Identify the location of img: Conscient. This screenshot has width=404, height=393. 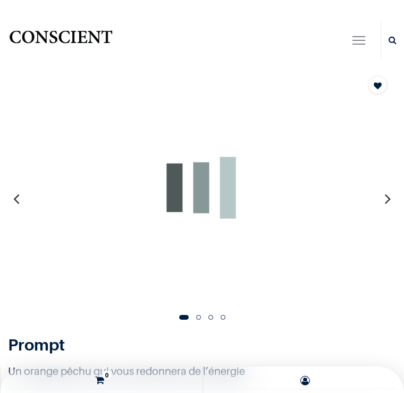
(61, 40).